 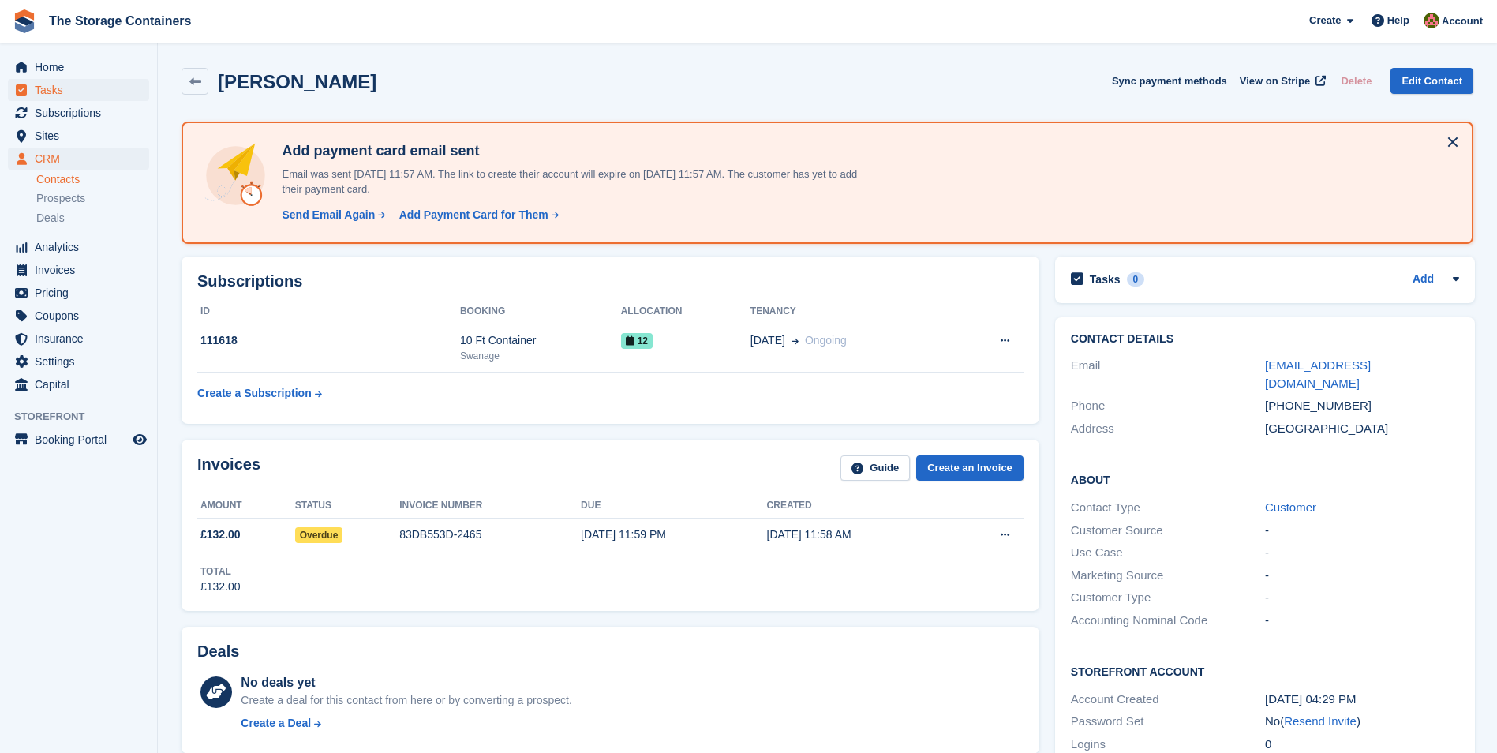 What do you see at coordinates (92, 218) in the screenshot?
I see `a: Deals` at bounding box center [92, 218].